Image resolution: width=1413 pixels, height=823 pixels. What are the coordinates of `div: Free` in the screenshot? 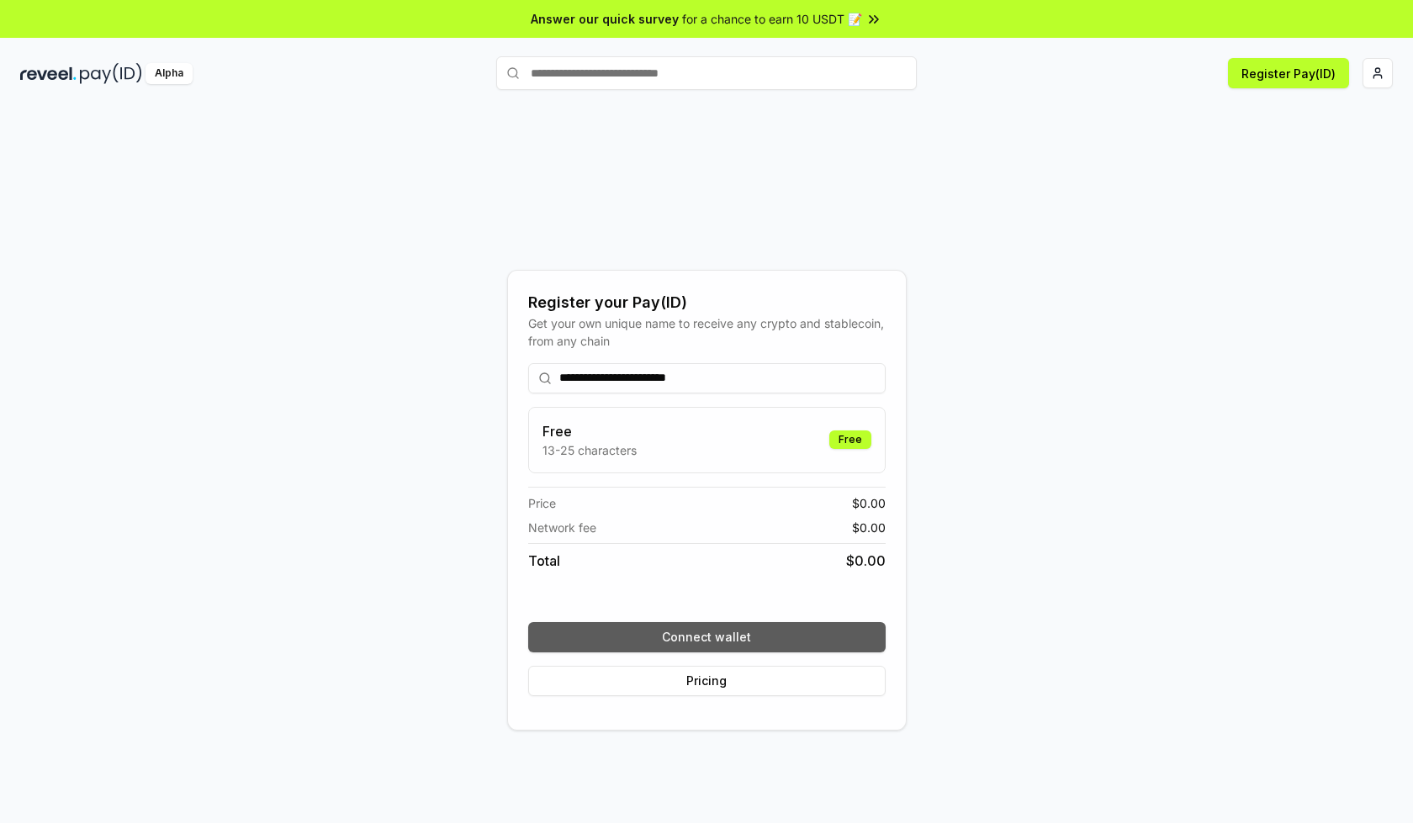 It's located at (850, 440).